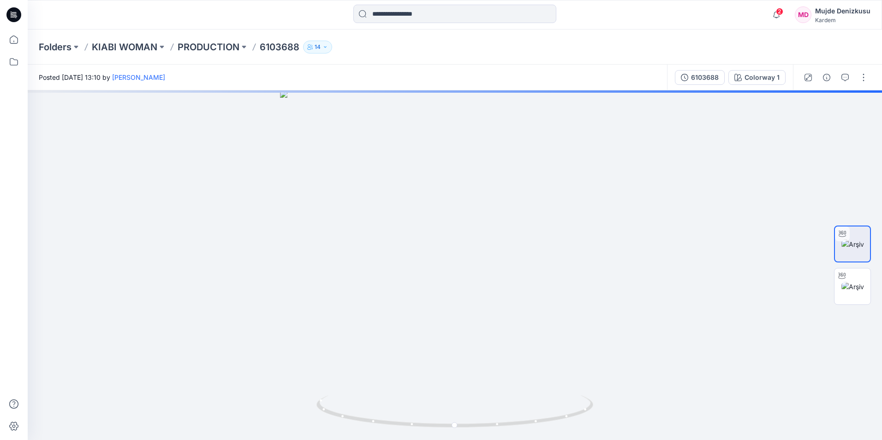 The width and height of the screenshot is (882, 440). I want to click on button: 14, so click(317, 47).